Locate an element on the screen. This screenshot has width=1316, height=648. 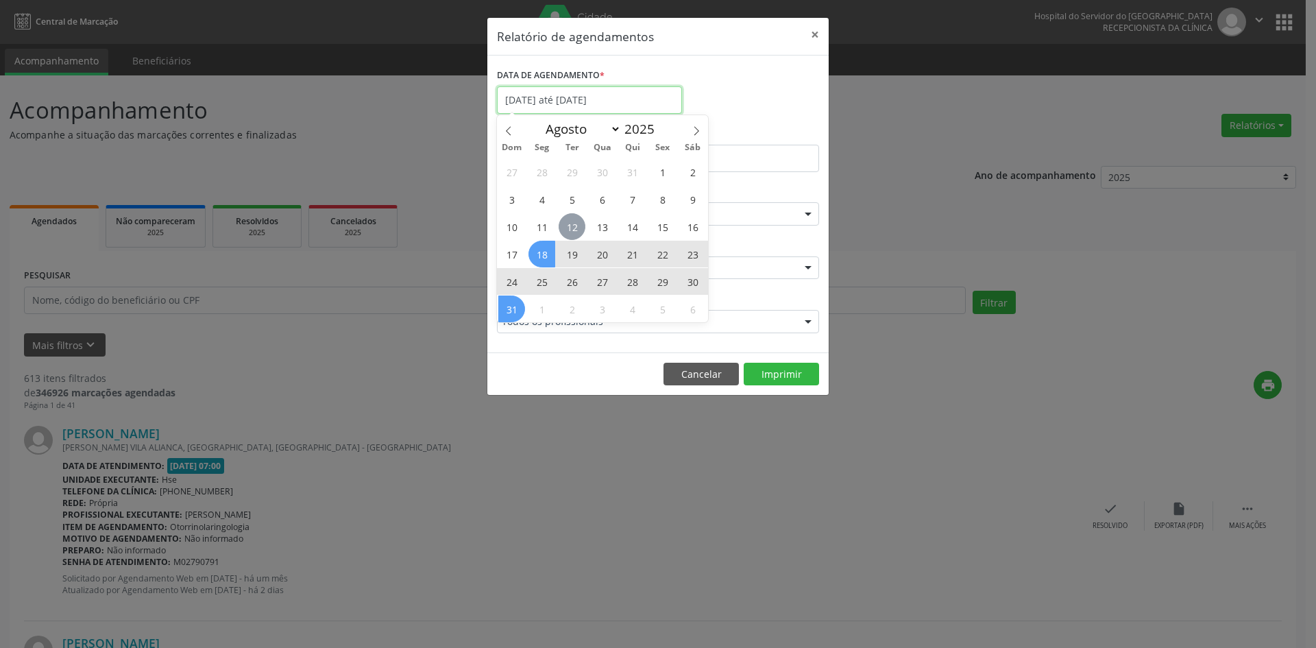
span: Agosto 28, 2025 is located at coordinates (632, 281).